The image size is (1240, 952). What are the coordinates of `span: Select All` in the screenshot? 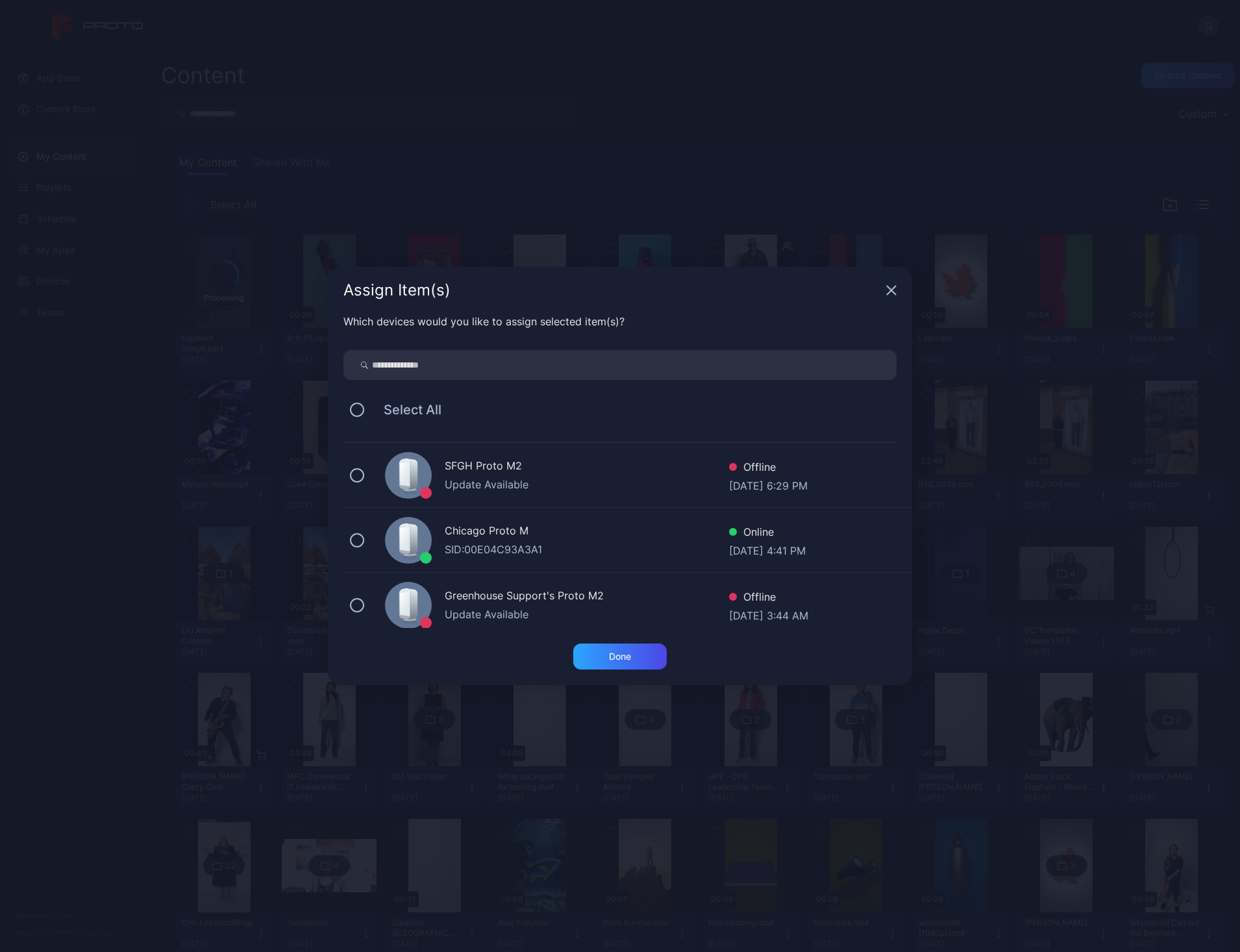 It's located at (406, 410).